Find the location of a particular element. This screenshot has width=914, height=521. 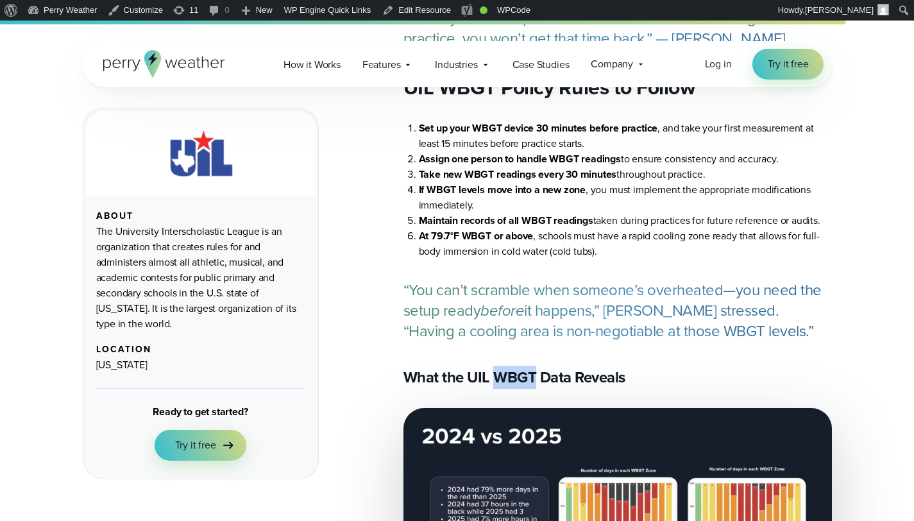

li: taken during practices for future reference or audits. is located at coordinates (625, 221).